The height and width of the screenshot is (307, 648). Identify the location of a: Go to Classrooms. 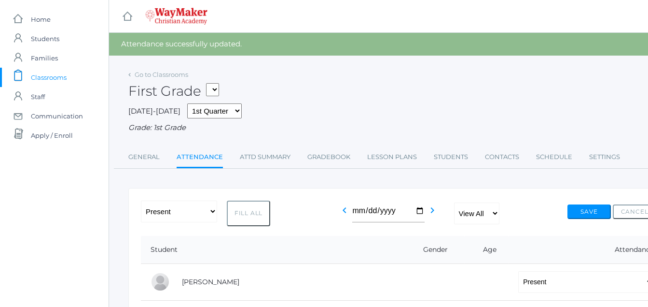
(161, 74).